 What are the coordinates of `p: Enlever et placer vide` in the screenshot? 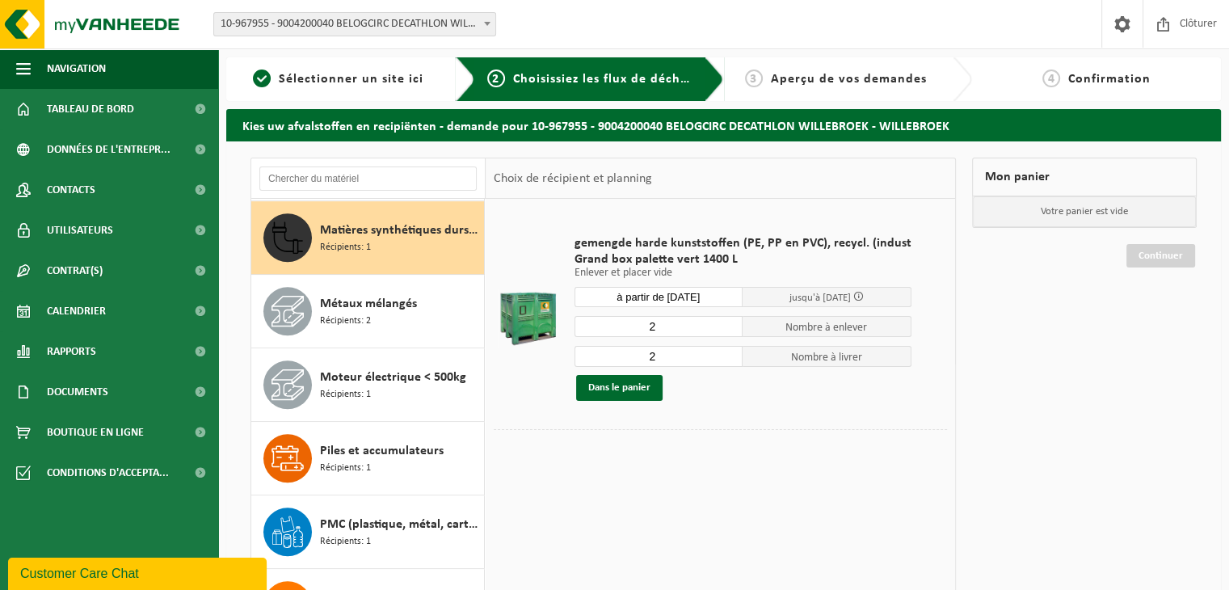 It's located at (743, 273).